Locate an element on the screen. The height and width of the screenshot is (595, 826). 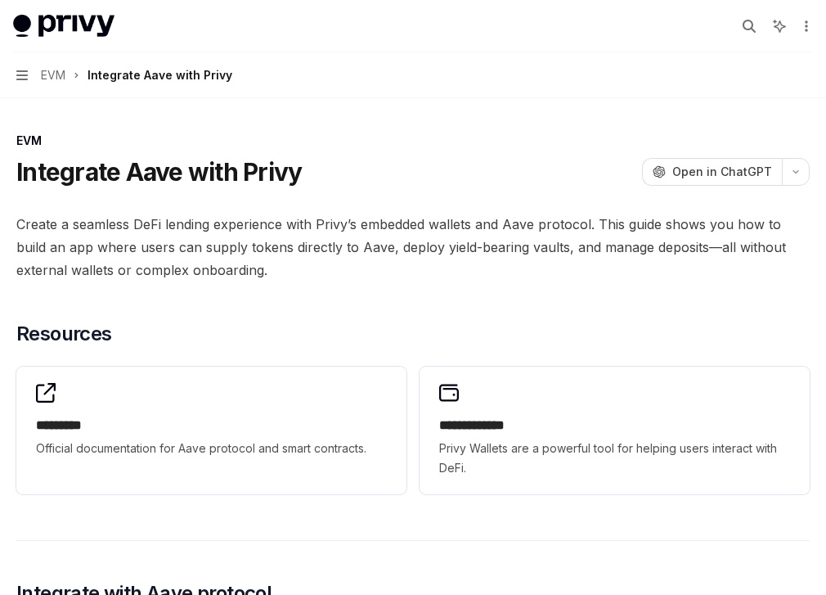
span: Official documentation for Aave protocol and smart contracts. is located at coordinates (211, 448).